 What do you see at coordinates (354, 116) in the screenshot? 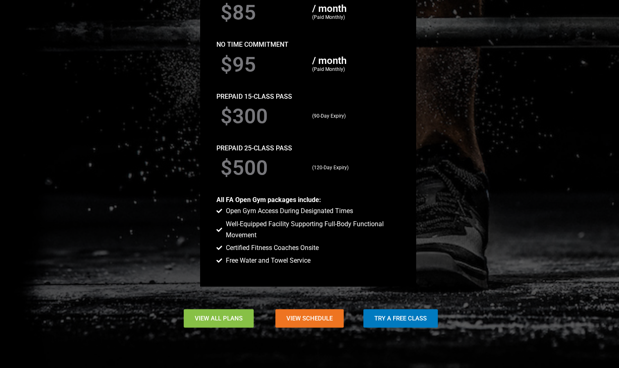
I see `p: (90-Day Expiry)` at bounding box center [354, 116].